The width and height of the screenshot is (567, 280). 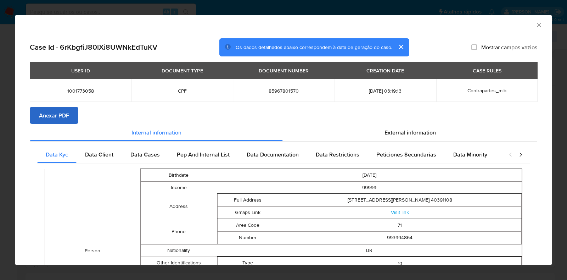 I want to click on td: 99999, so click(x=370, y=187).